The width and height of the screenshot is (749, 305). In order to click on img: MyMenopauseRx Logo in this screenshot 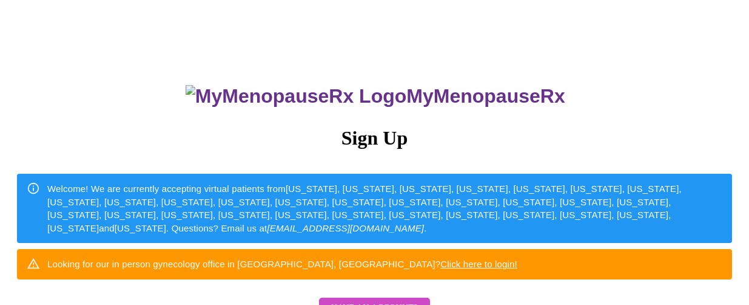, I will do `click(296, 96)`.